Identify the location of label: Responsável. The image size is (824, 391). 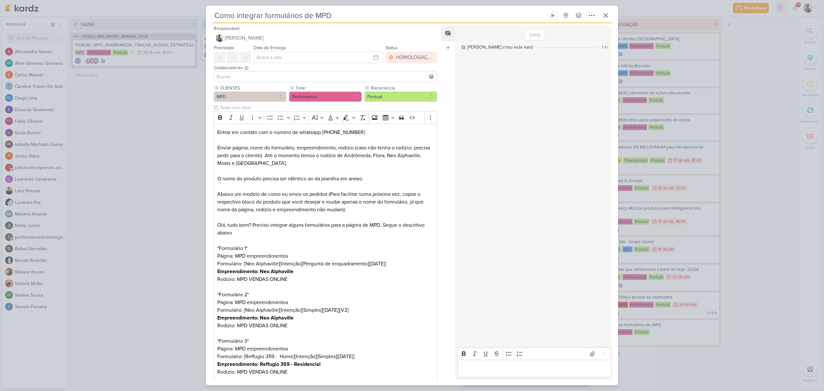
(227, 28).